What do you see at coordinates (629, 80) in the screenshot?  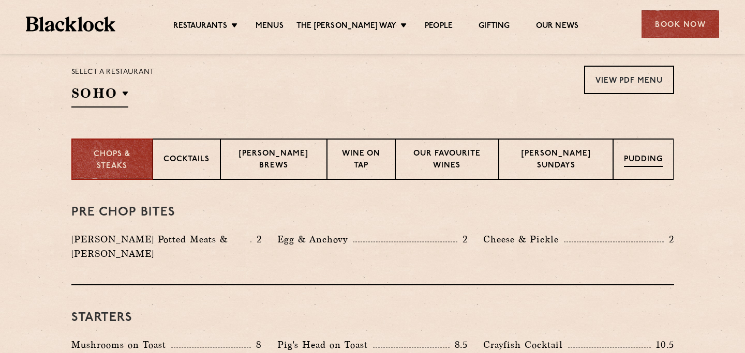 I see `a: View PDF Menu` at bounding box center [629, 80].